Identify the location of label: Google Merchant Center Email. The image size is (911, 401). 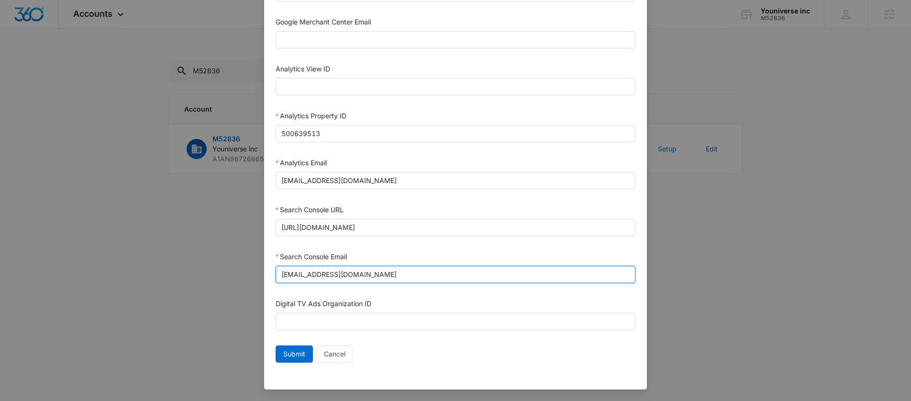
(323, 22).